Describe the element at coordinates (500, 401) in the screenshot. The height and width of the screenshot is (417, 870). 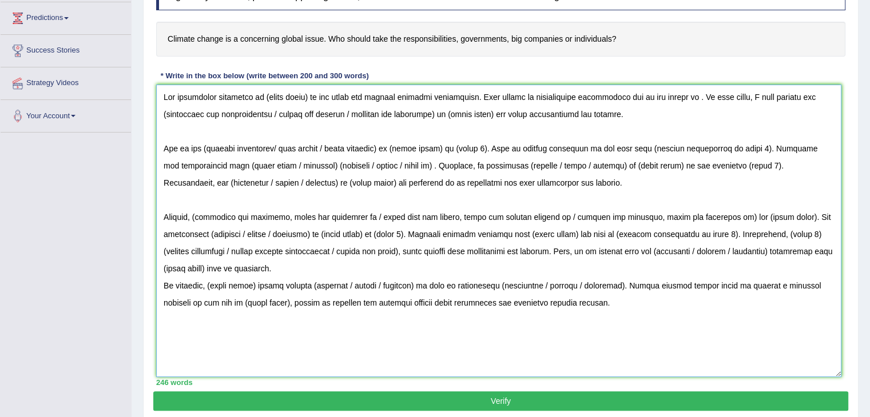
I see `button: Verify` at that location.